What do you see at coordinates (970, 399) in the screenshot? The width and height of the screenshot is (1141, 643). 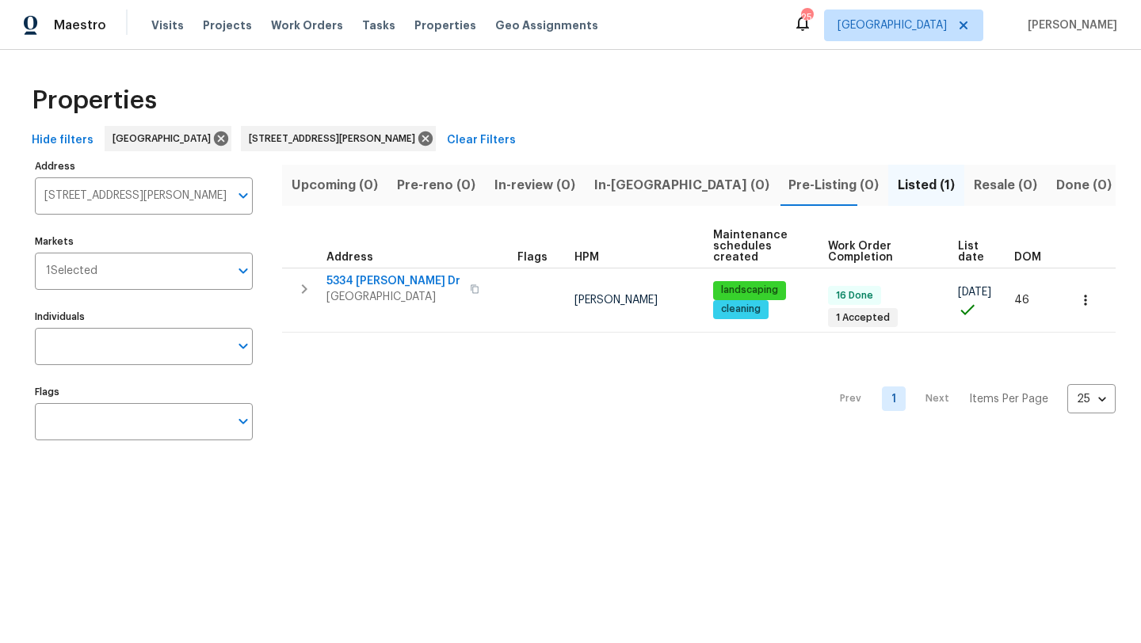 I see `nav: Pagination Navigation` at bounding box center [970, 399].